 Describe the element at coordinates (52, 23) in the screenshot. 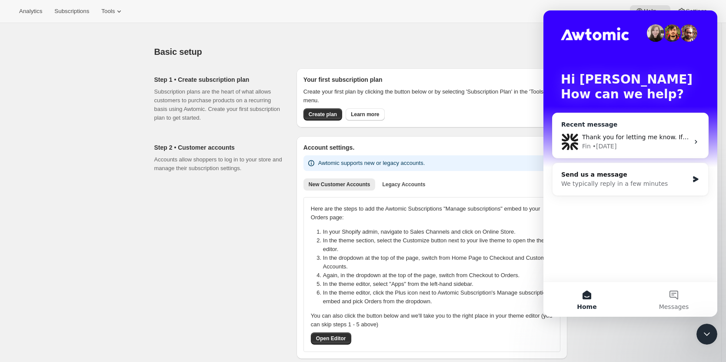

I see `img: logo` at that location.